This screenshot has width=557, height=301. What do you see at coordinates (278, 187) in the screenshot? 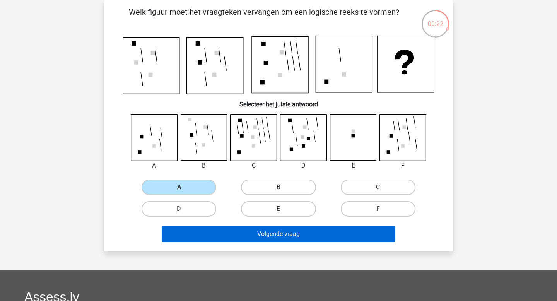
I see `label: B` at bounding box center [278, 187].